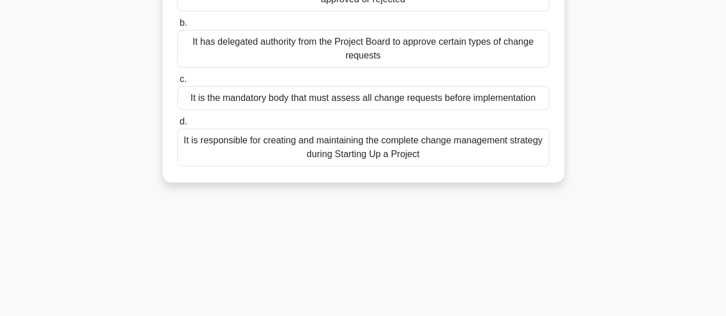 The width and height of the screenshot is (726, 316). What do you see at coordinates (183, 22) in the screenshot?
I see `span: b.` at bounding box center [183, 22].